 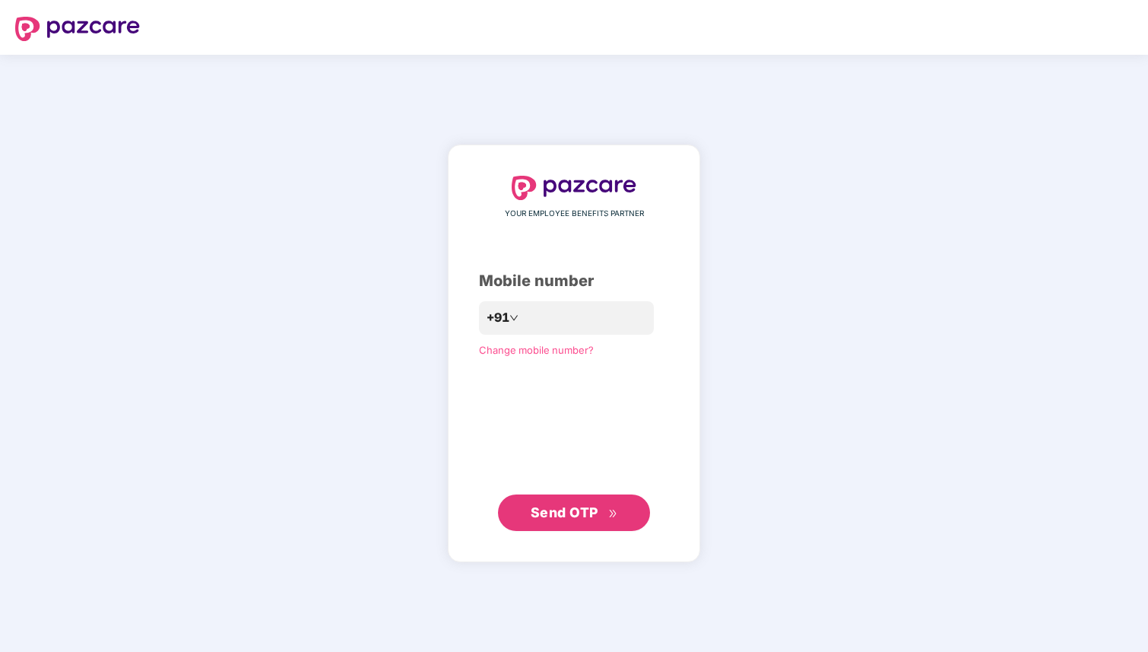 I want to click on a: Change mobile number?, so click(x=536, y=350).